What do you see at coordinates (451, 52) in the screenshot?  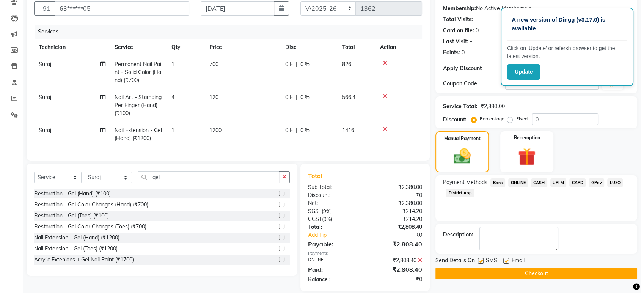 I see `div: Points:` at bounding box center [451, 52].